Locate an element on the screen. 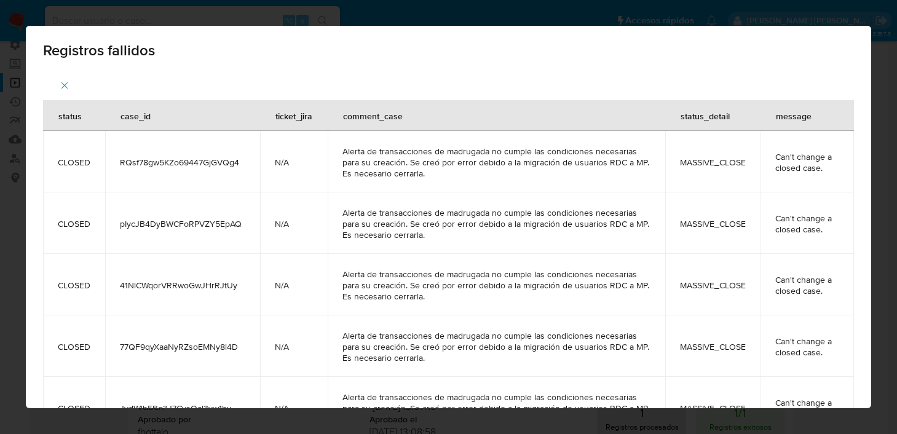 Image resolution: width=897 pixels, height=434 pixels. span: pIycJB4DyBWCFoRPVZY5EpAQ is located at coordinates (183, 224).